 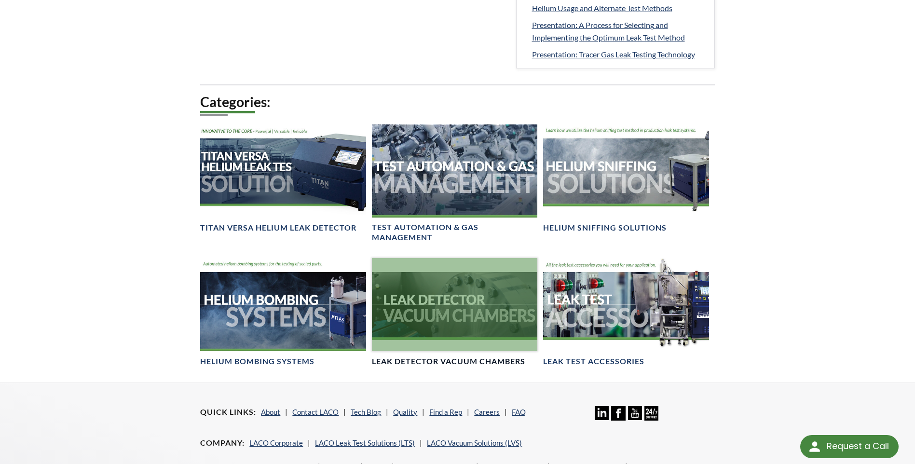 What do you see at coordinates (446, 412) in the screenshot?
I see `a: Find a Rep` at bounding box center [446, 412].